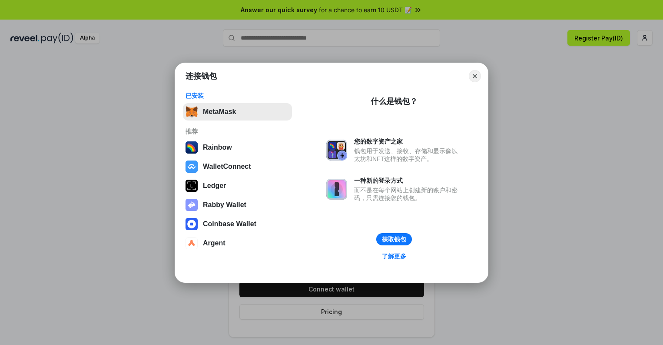  What do you see at coordinates (394, 101) in the screenshot?
I see `div: 什么是钱包？` at bounding box center [394, 101].